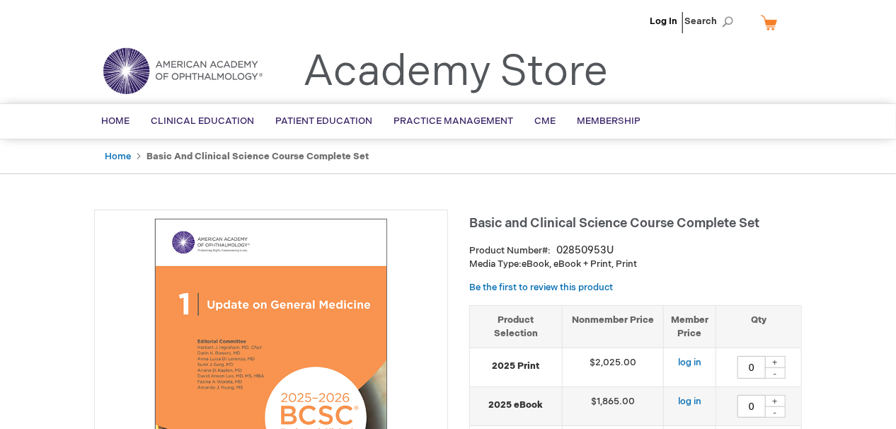 The image size is (896, 429). Describe the element at coordinates (613, 406) in the screenshot. I see `td: $1,865.00` at that location.